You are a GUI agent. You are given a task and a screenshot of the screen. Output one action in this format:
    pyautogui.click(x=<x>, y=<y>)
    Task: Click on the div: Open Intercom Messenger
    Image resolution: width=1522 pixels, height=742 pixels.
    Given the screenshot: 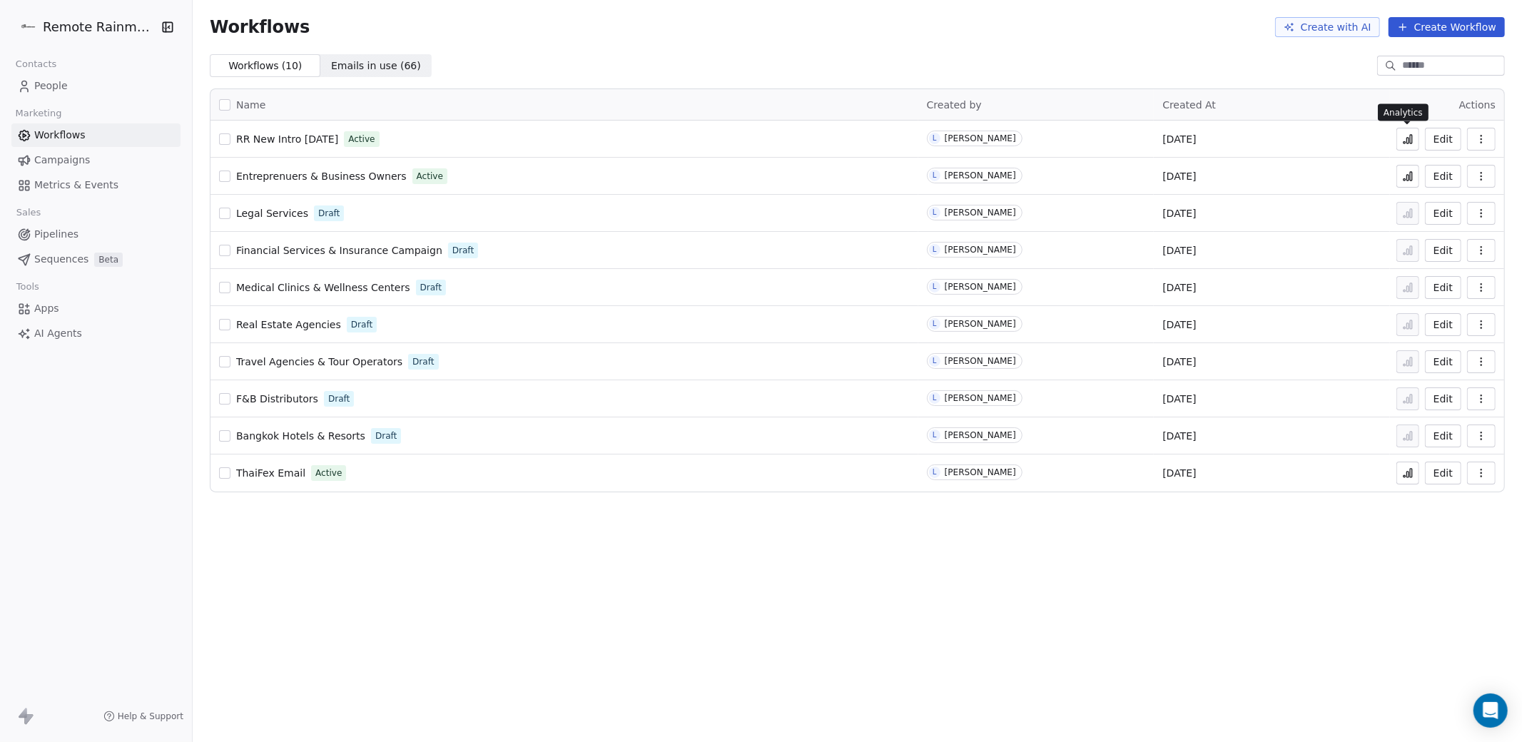 What is the action you would take?
    pyautogui.click(x=1490, y=711)
    